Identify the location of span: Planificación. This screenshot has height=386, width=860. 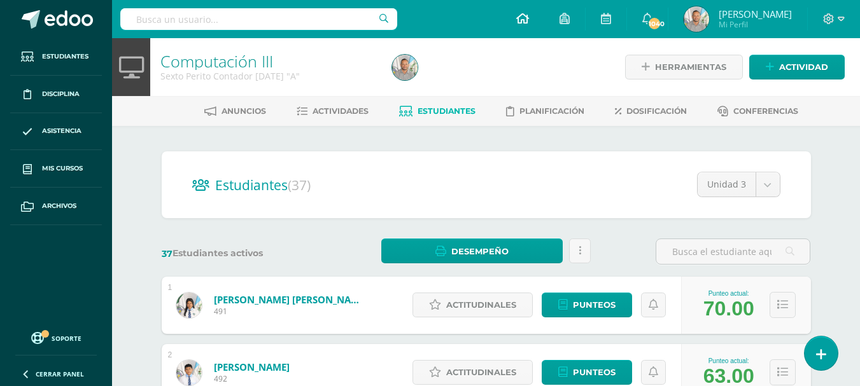
(552, 111).